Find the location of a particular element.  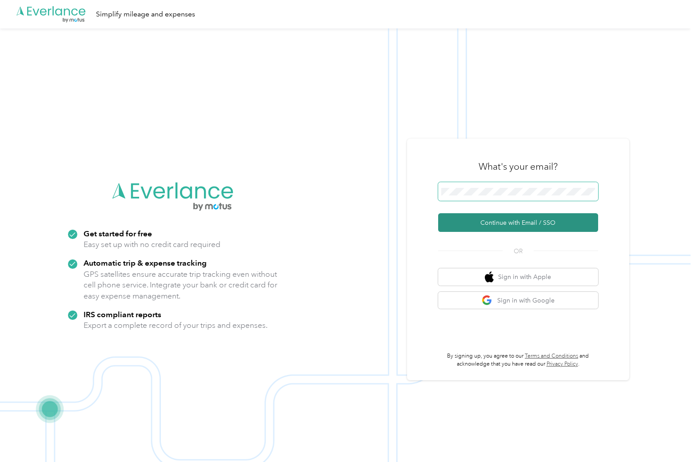

p: By signing up, you agree to our and acknowledge that you have read our . is located at coordinates (518, 360).